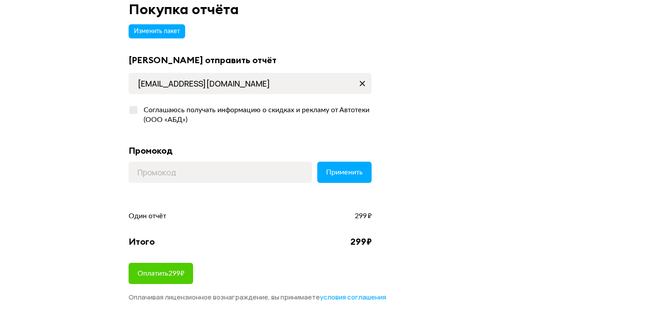 The height and width of the screenshot is (326, 672). I want to click on button: Применить, so click(344, 172).